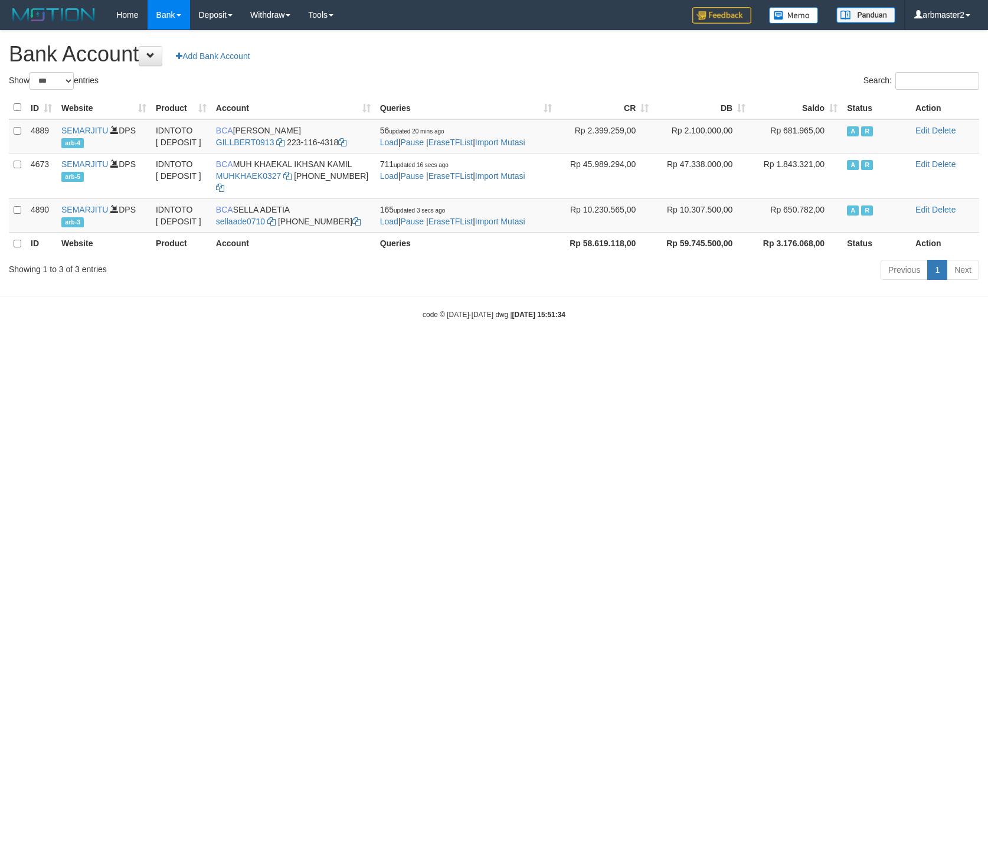 Image resolution: width=988 pixels, height=842 pixels. What do you see at coordinates (421, 165) in the screenshot?
I see `span: updated 16 secs ago` at bounding box center [421, 165].